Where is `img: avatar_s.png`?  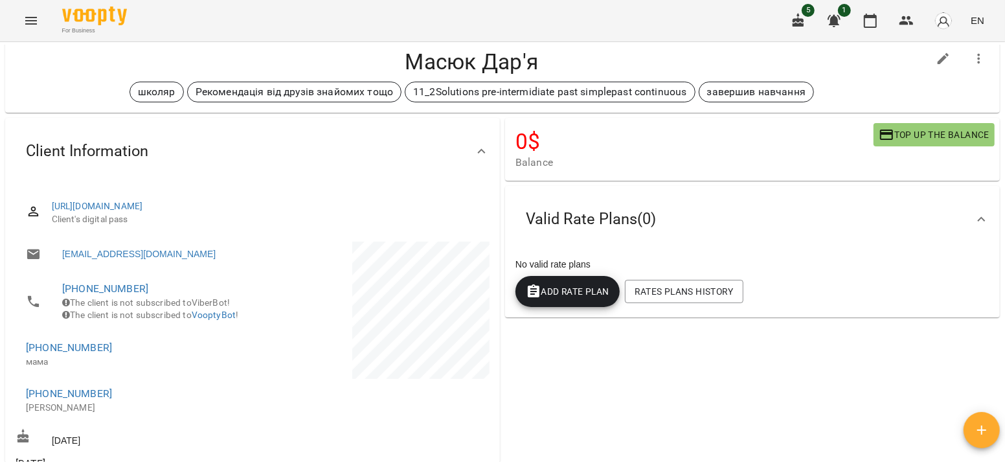 img: avatar_s.png is located at coordinates (943, 21).